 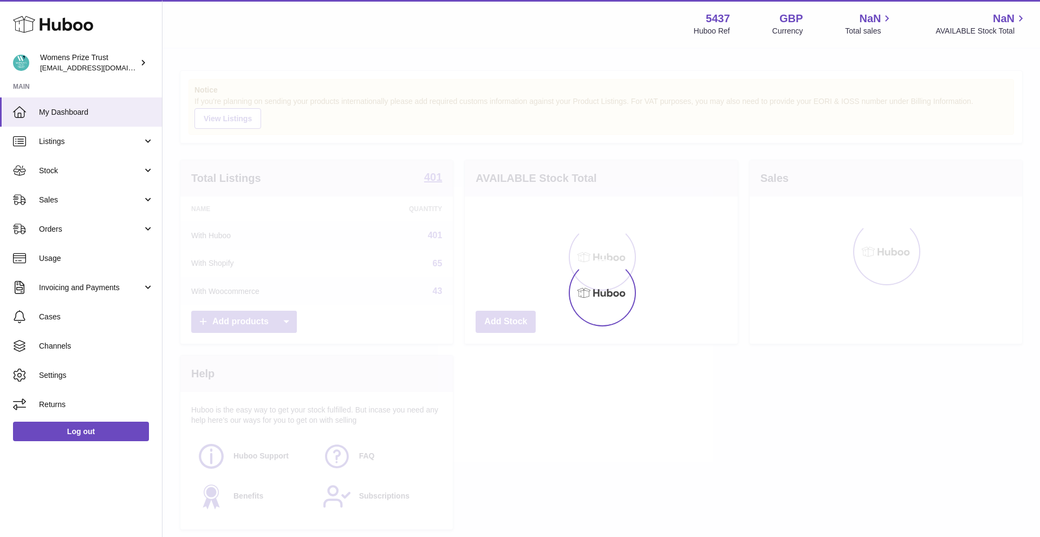 What do you see at coordinates (90, 171) in the screenshot?
I see `span: Stock` at bounding box center [90, 171].